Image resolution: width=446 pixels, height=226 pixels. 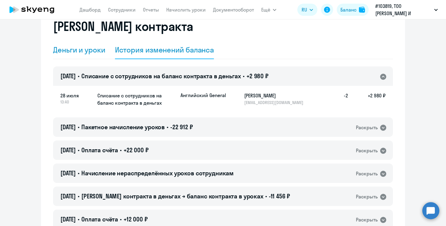 What do you see at coordinates (157, 173) in the screenshot?
I see `span: Начисление нераспределённых уроков сотрудникам` at bounding box center [157, 173].